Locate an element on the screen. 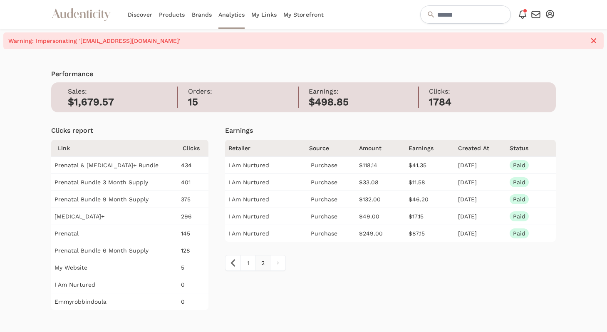  td: 434 is located at coordinates (194, 165).